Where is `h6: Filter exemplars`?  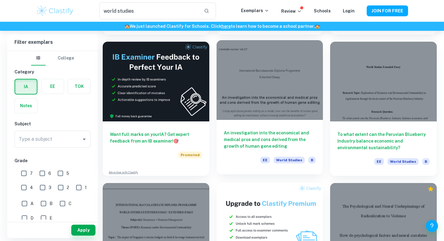 h6: Filter exemplars is located at coordinates (53, 42).